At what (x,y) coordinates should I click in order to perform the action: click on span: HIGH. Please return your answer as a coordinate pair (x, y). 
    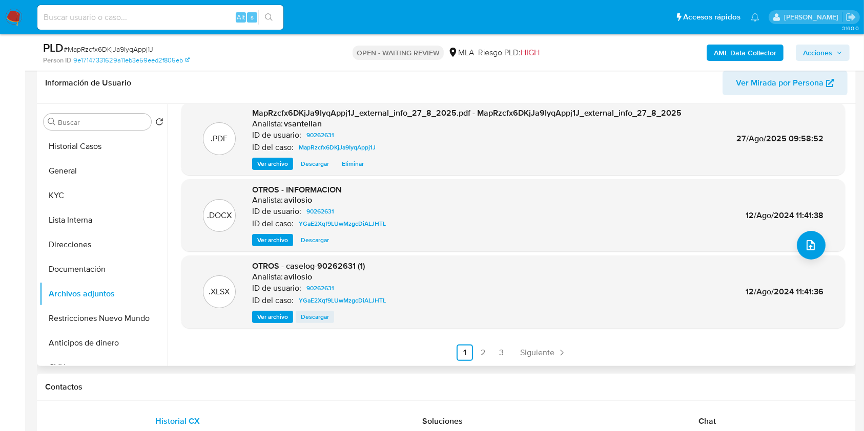
    Looking at the image, I should click on (530, 52).